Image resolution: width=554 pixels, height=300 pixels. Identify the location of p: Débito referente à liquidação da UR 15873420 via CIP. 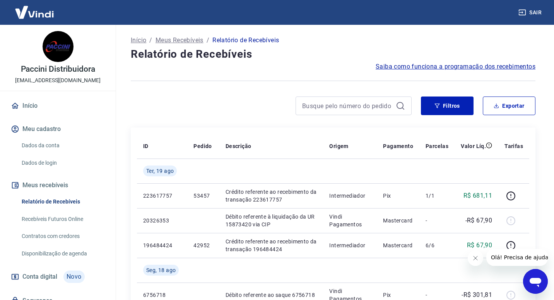
(271, 220).